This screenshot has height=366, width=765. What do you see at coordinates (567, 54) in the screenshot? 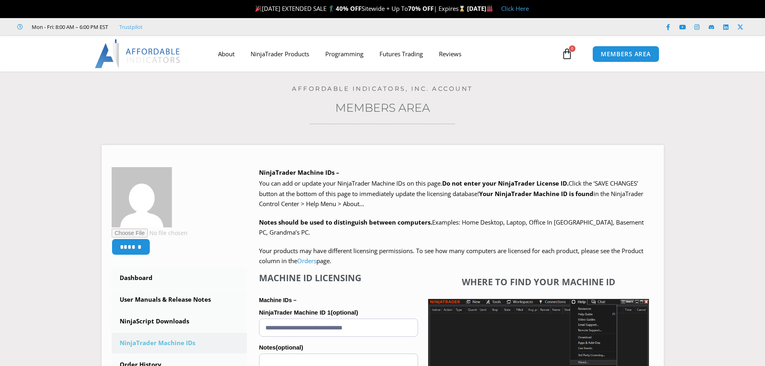
I see `a: 0` at bounding box center [567, 54].